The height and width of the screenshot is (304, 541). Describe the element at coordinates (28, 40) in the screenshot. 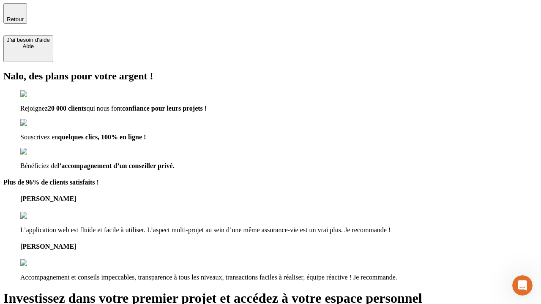

I see `div: J’ai besoin d'aide` at that location.